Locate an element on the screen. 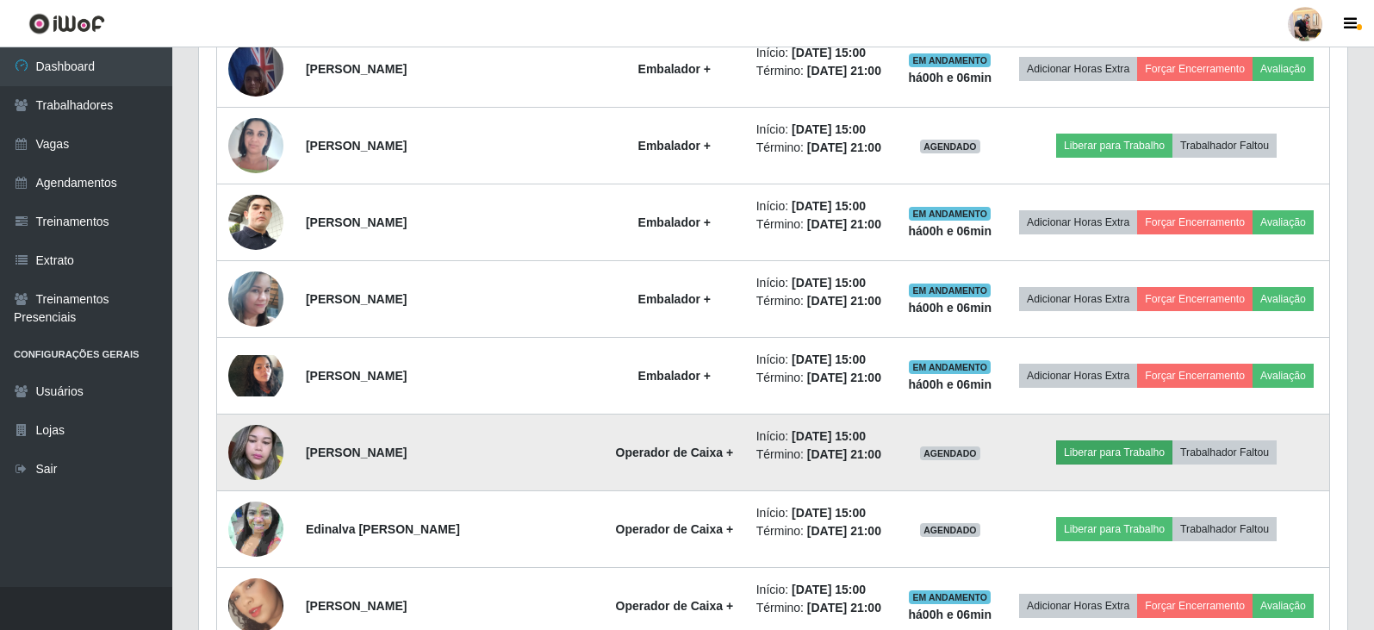 The width and height of the screenshot is (1374, 630). img: 1683770959203.jpeg is located at coordinates (256, 299).